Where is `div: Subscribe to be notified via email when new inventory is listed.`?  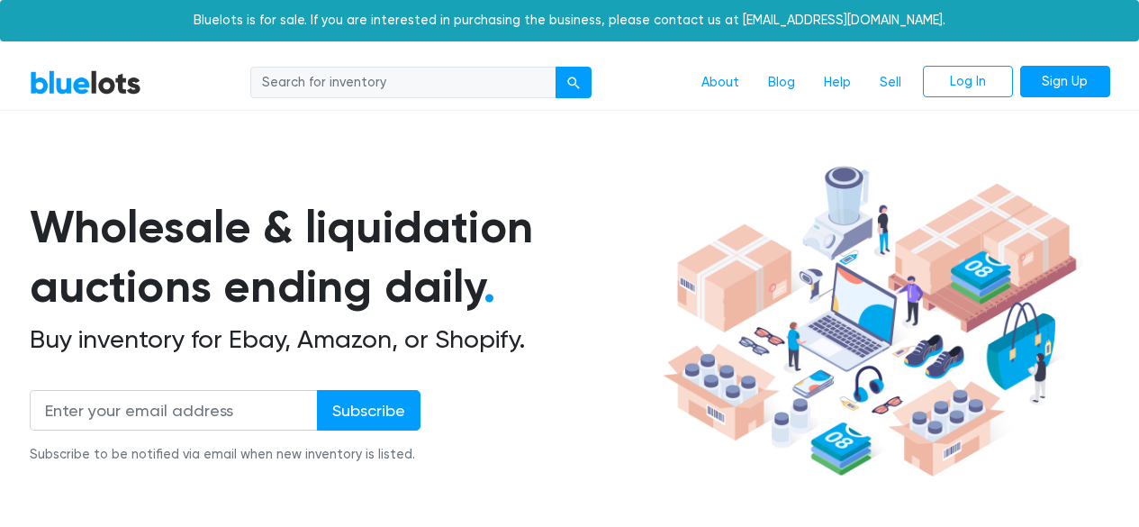
div: Subscribe to be notified via email when new inventory is listed. is located at coordinates (225, 455).